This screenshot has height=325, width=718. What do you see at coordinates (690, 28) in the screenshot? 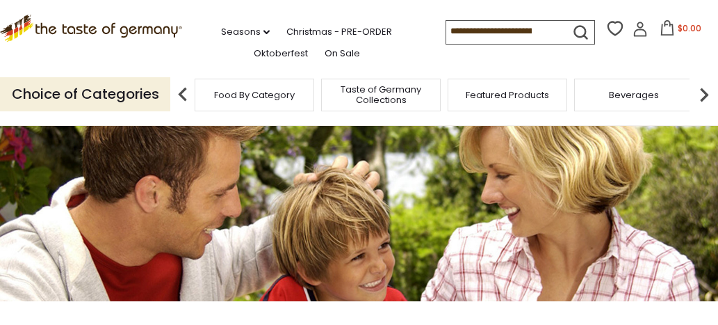
I see `span: $0.00` at bounding box center [690, 28].